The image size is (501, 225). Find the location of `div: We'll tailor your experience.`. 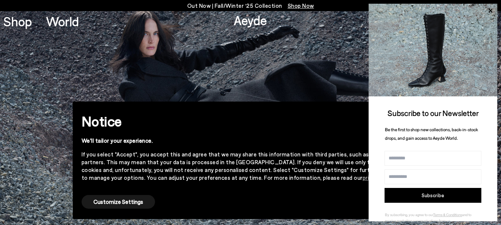

div: We'll tailor your experience. is located at coordinates (245, 141).